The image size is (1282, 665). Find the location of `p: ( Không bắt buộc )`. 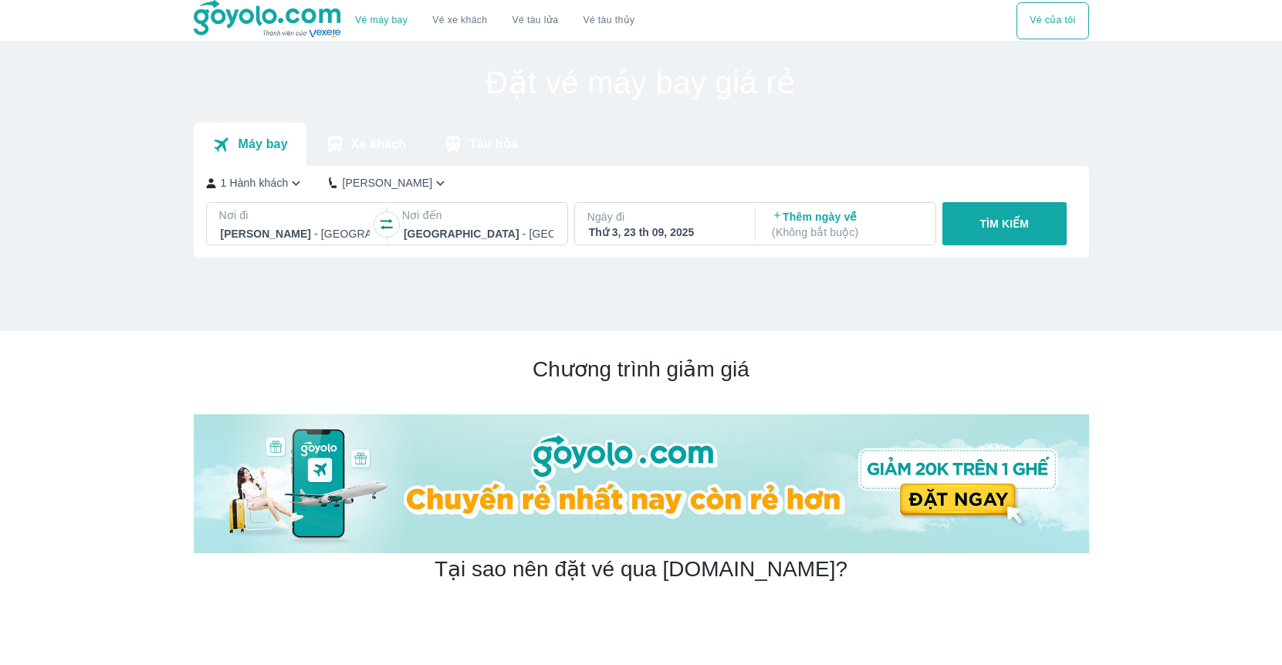

p: ( Không bắt buộc ) is located at coordinates (847, 232).